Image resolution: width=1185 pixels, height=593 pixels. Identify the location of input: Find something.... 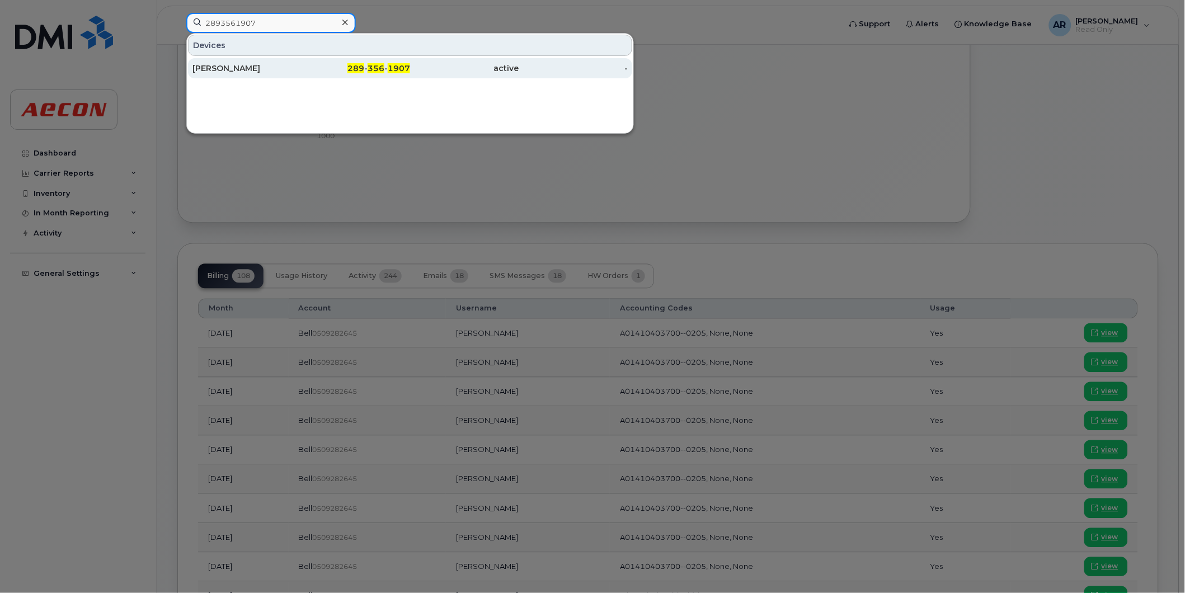
(271, 23).